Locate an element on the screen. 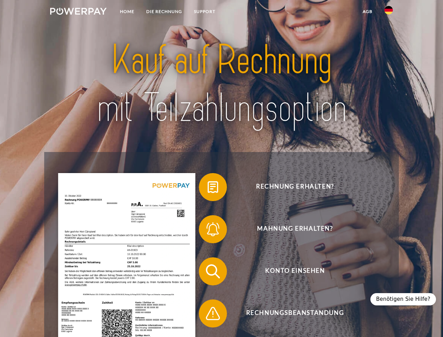 The width and height of the screenshot is (443, 337). img: title-powerpay_de.svg is located at coordinates (221, 84).